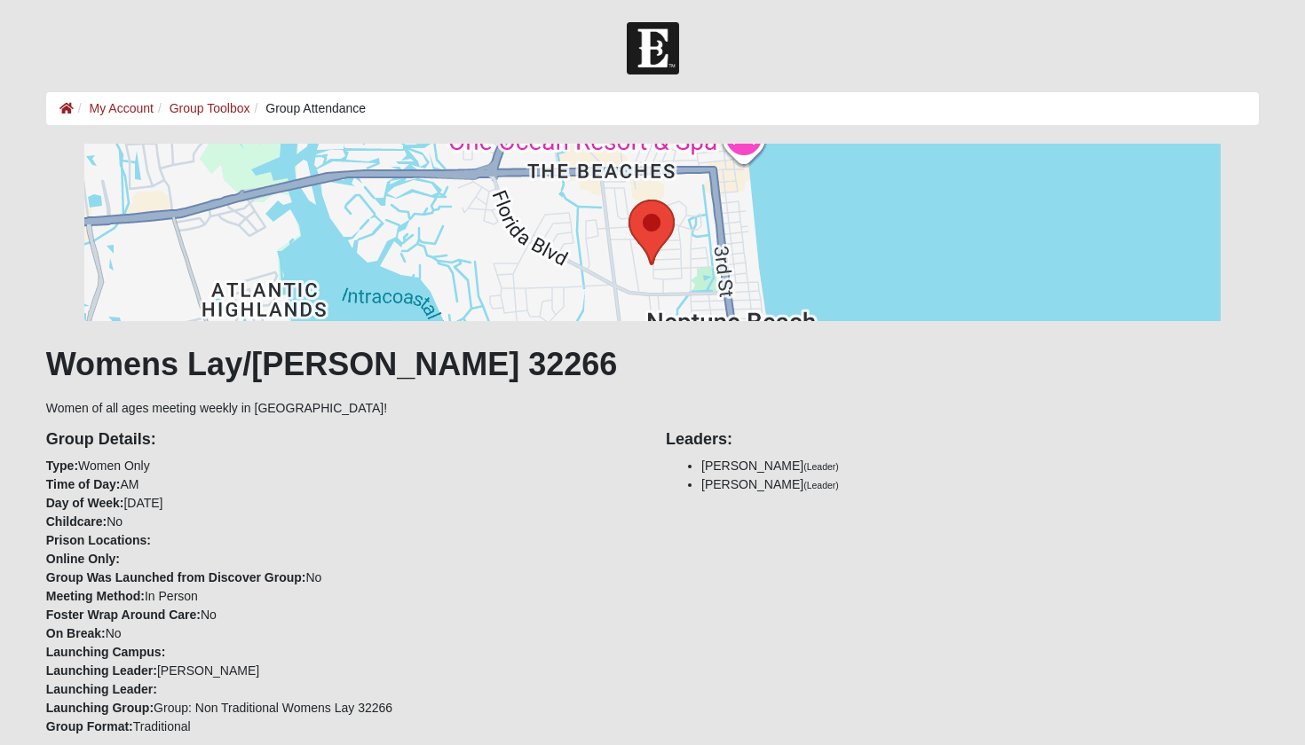  Describe the element at coordinates (99, 708) in the screenshot. I see `strong: Launching Group:` at that location.